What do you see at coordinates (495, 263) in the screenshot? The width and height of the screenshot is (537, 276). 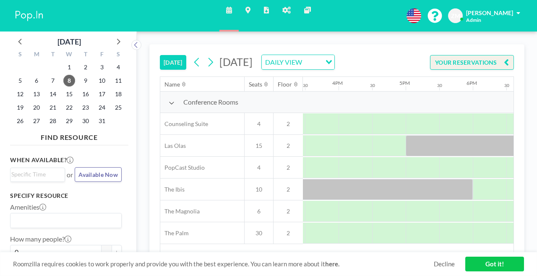 I see `a: Got it!` at bounding box center [495, 263].